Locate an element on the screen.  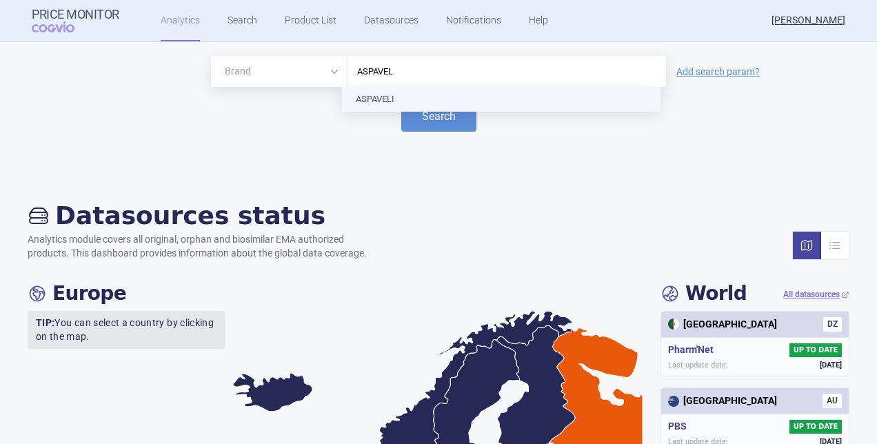
a: All datasources is located at coordinates (817, 294).